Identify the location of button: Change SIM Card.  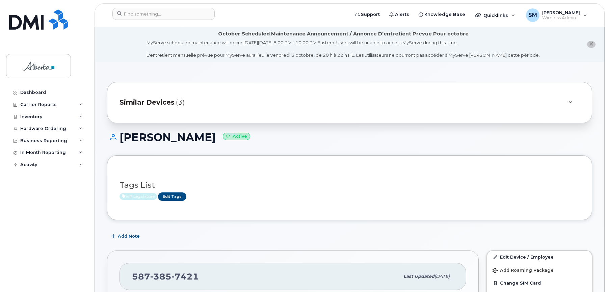
(539, 283).